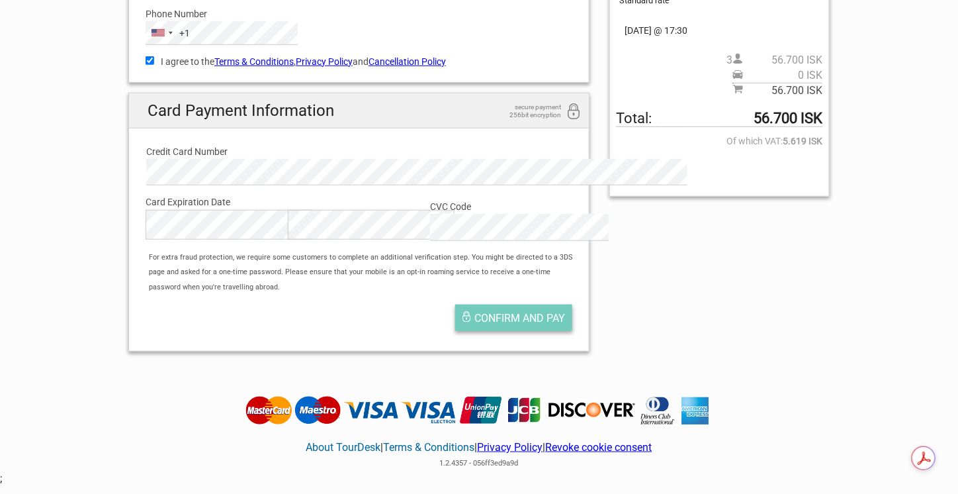  What do you see at coordinates (168, 32) in the screenshot?
I see `button: Selected country` at bounding box center [168, 32].